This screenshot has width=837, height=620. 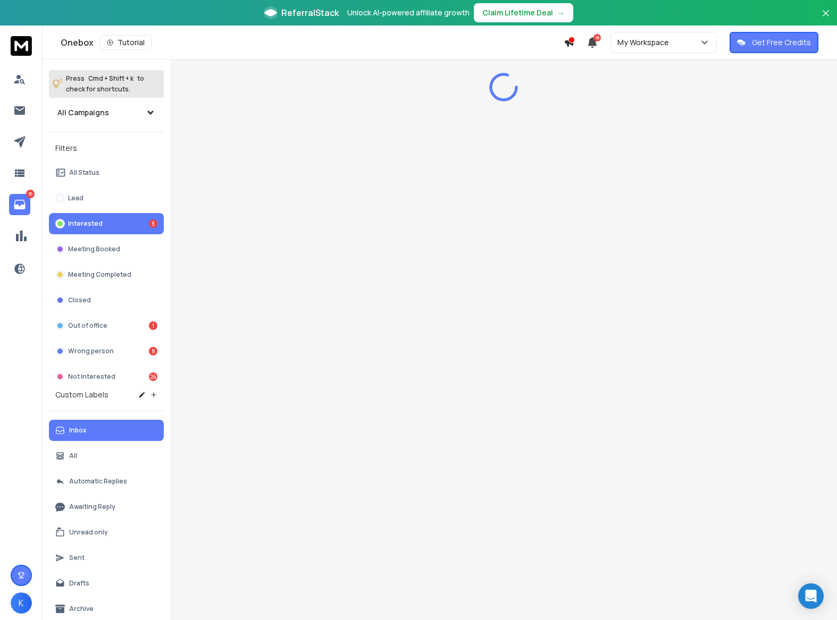 I want to click on button: All Campaigns, so click(x=106, y=113).